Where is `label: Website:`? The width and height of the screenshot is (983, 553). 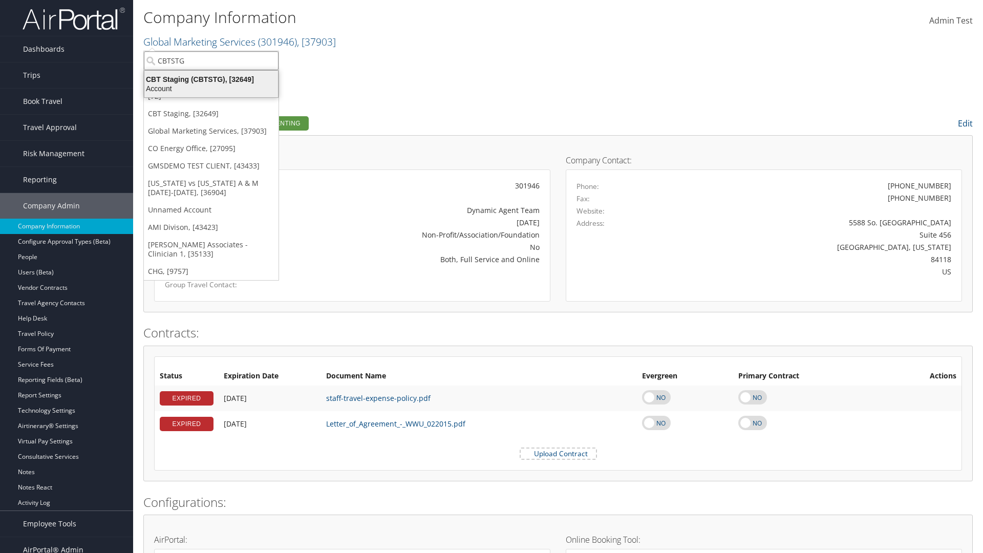
label: Website: is located at coordinates (590, 211).